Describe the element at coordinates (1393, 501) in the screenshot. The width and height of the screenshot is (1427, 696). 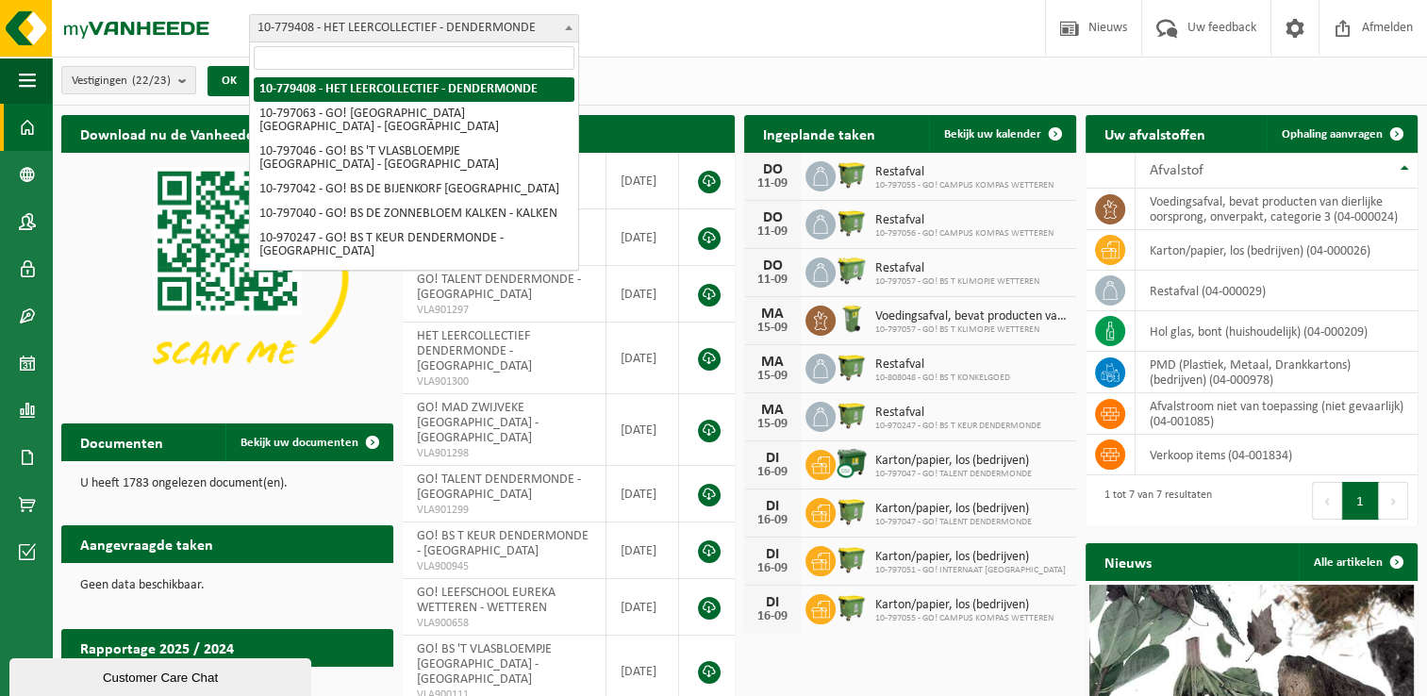
I see `button: Next` at that location.